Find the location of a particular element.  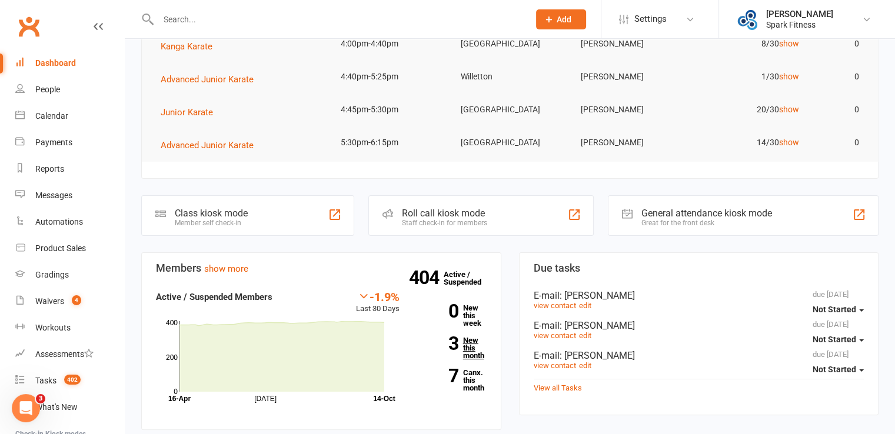

td: 4:00pm-4:40pm is located at coordinates (390, 44).